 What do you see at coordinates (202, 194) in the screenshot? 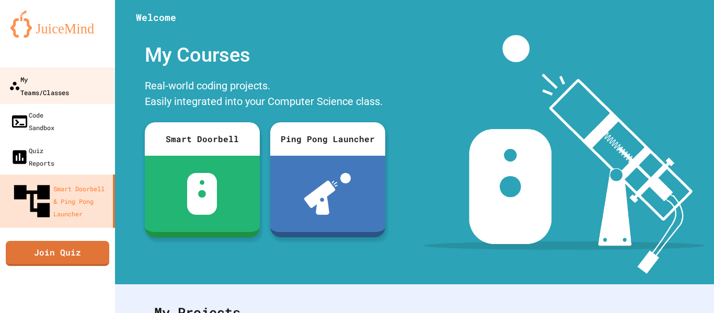
I see `img: sdb-white.svg` at bounding box center [202, 194].